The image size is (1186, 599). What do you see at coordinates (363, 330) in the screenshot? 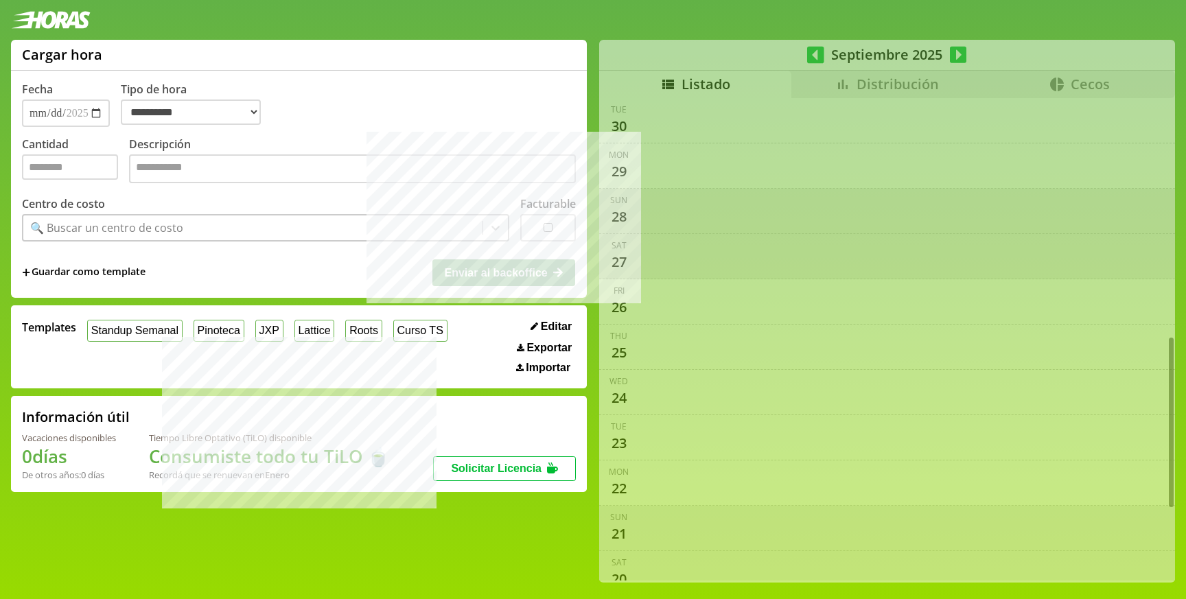
I see `button: Roots` at bounding box center [363, 330].